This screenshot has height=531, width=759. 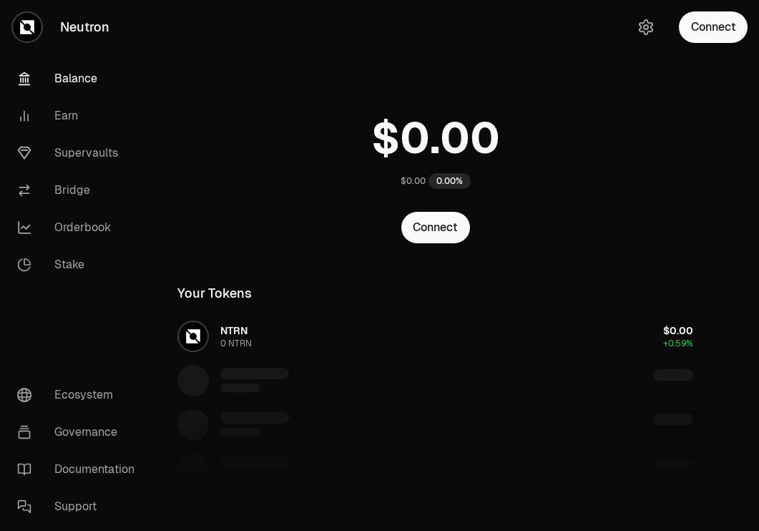 I want to click on div: Your Tokens, so click(x=215, y=293).